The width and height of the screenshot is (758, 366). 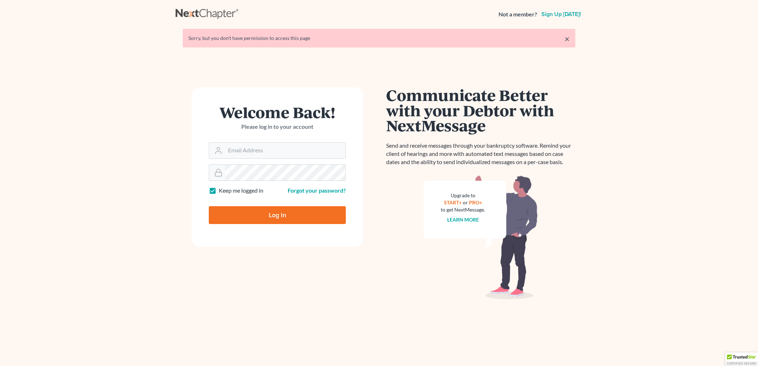 What do you see at coordinates (518, 14) in the screenshot?
I see `strong: Not a member?` at bounding box center [518, 14].